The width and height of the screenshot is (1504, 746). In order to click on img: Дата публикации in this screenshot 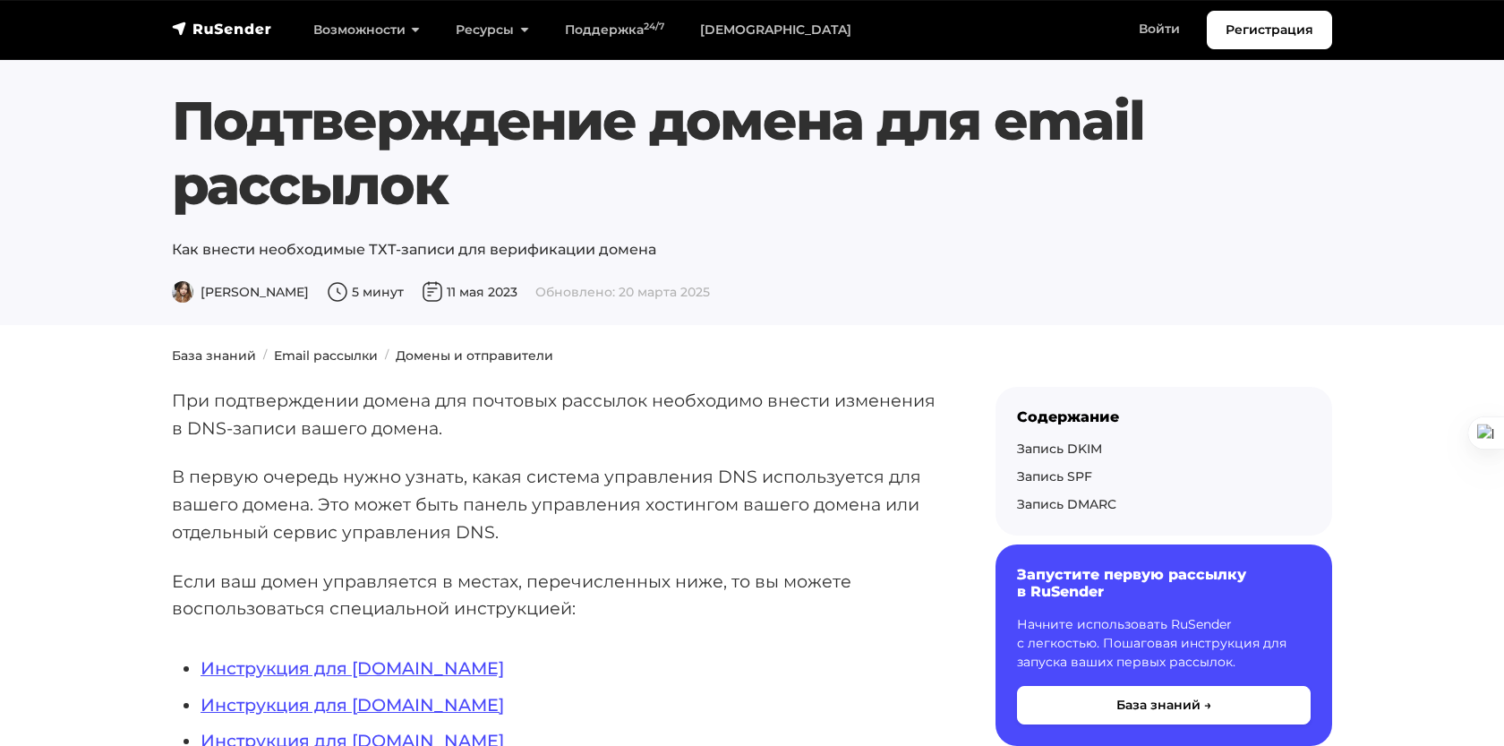, I will do `click(432, 292)`.